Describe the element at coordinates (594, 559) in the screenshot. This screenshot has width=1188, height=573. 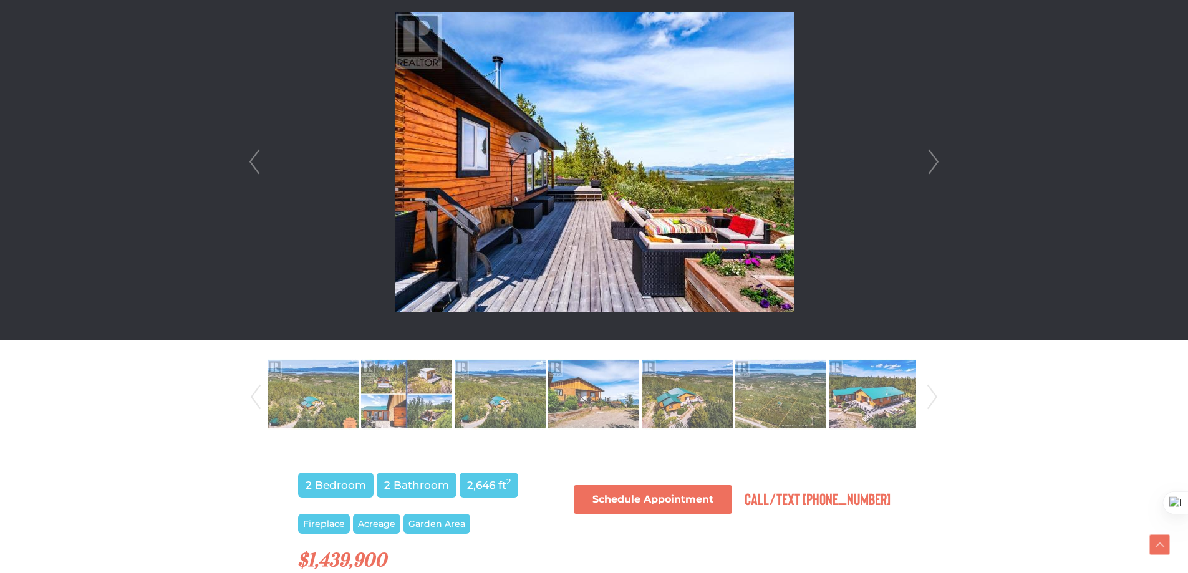
I see `h2: $1,439,900` at that location.